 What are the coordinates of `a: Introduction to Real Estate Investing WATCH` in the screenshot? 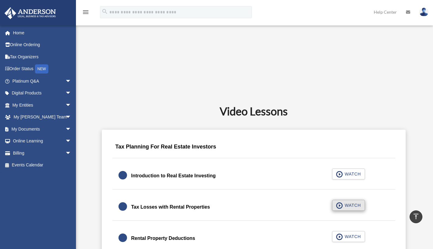 It's located at (254, 176).